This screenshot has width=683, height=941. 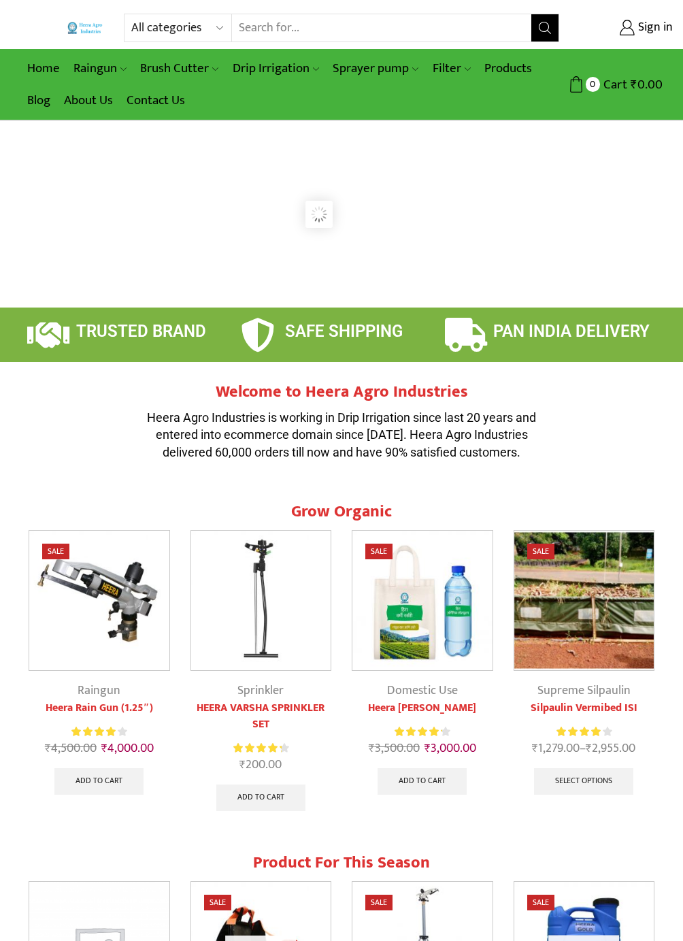 What do you see at coordinates (422, 690) in the screenshot?
I see `a: Domestic Use` at bounding box center [422, 690].